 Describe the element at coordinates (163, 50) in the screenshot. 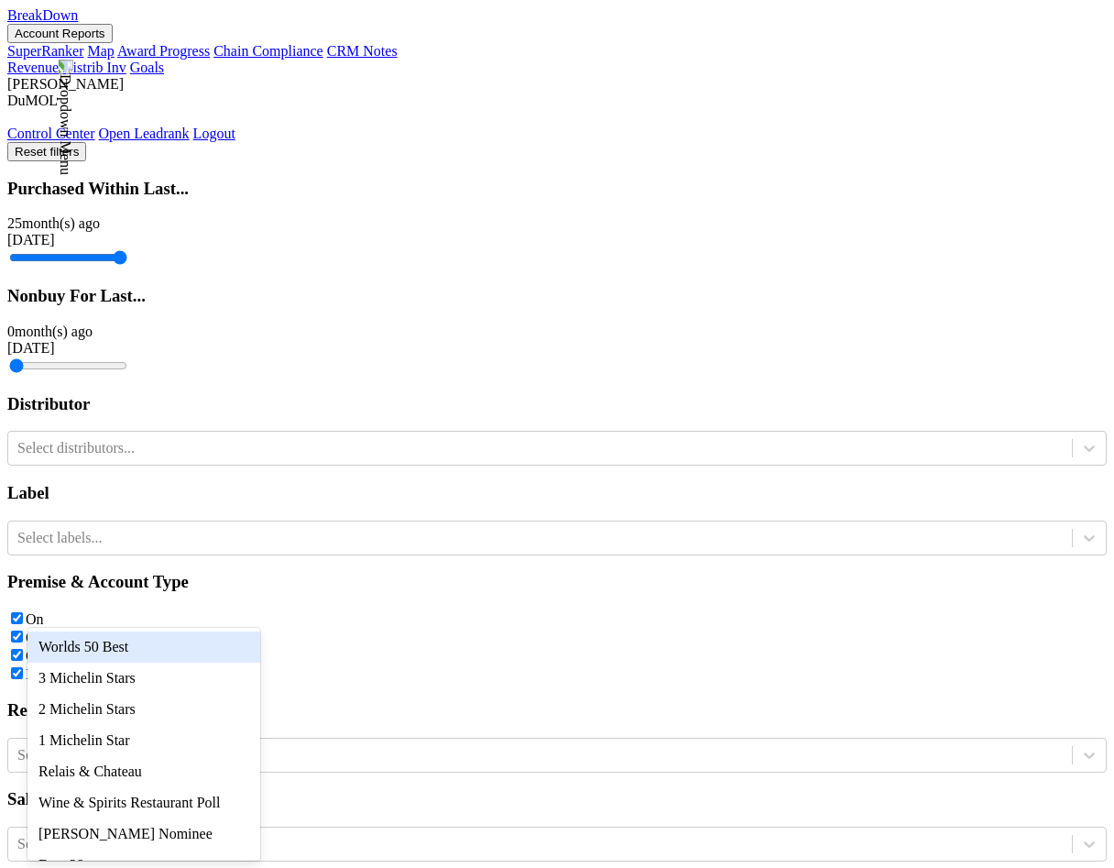

I see `a: Award Progress` at that location.